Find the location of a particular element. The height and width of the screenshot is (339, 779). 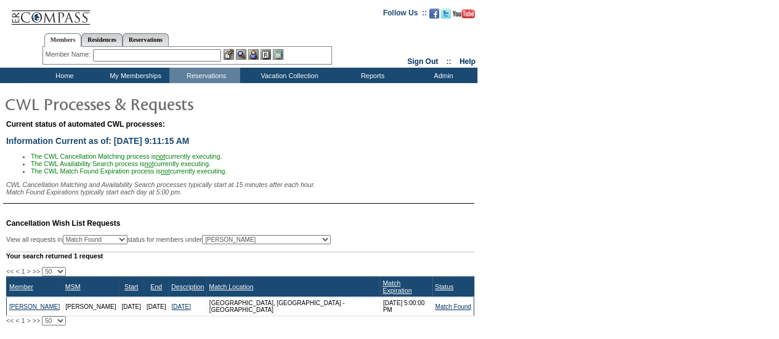

span: Cancellation Wish List Requests is located at coordinates (63, 224).